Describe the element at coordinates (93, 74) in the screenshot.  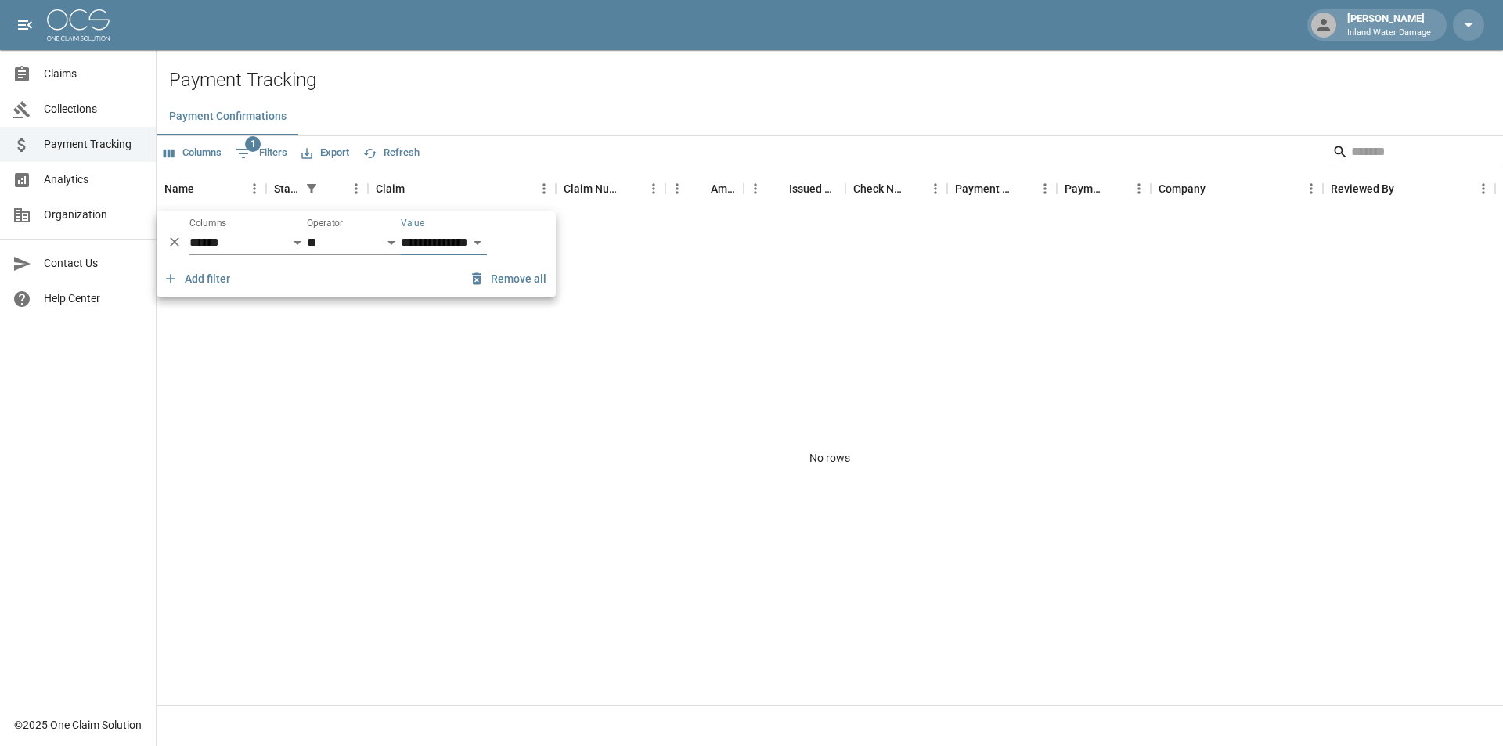
I see `span: Claims` at that location.